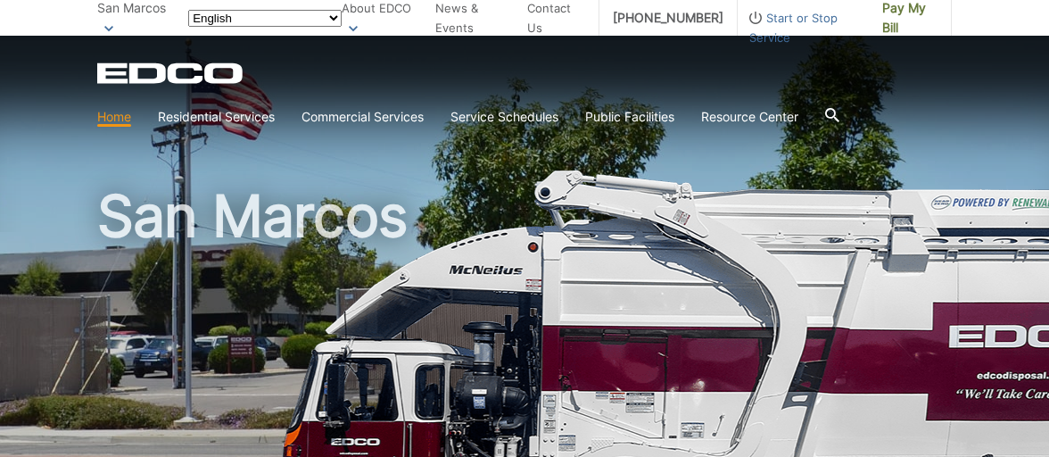 This screenshot has height=457, width=1049. Describe the element at coordinates (114, 117) in the screenshot. I see `a: Home` at that location.